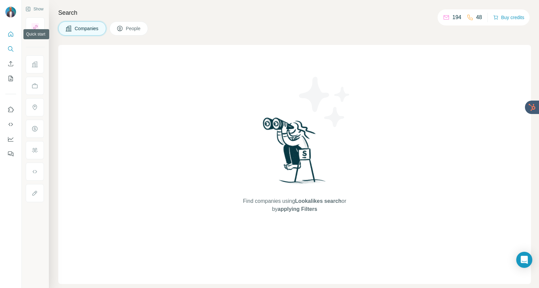  Describe the element at coordinates (509, 17) in the screenshot. I see `button: Buy credits` at that location.